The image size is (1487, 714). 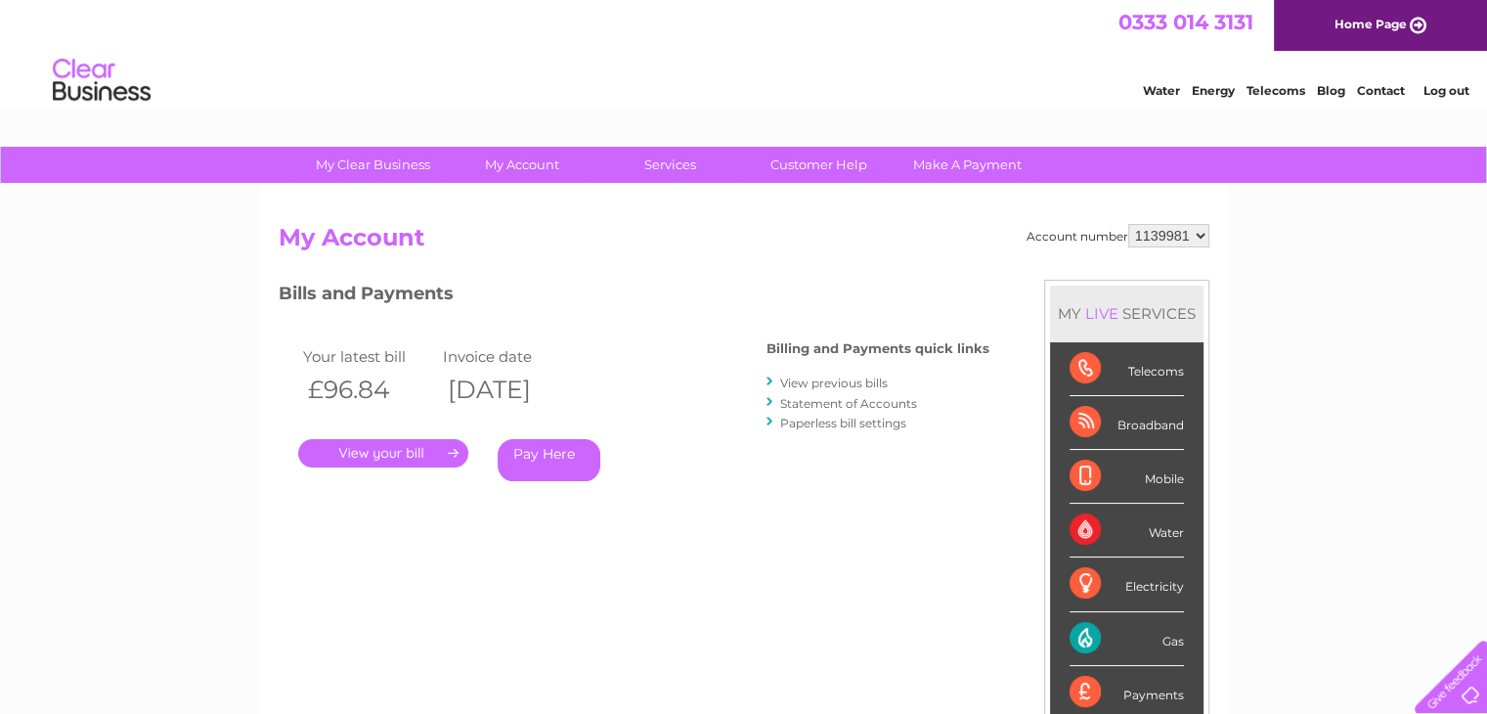 I want to click on div: LIVE, so click(x=1102, y=313).